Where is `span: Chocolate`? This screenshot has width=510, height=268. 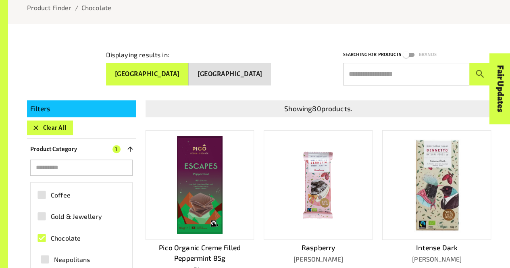
span: Chocolate is located at coordinates (66, 238).